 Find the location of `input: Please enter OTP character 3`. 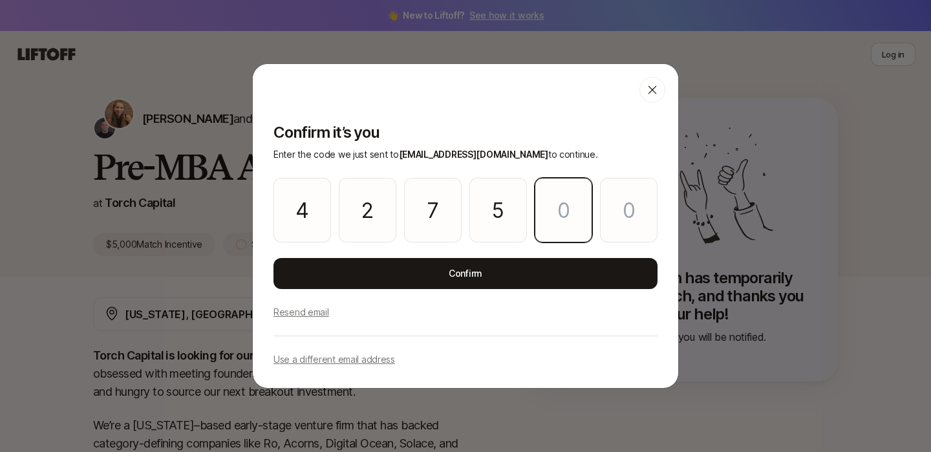

input: Please enter OTP character 3 is located at coordinates (433, 210).